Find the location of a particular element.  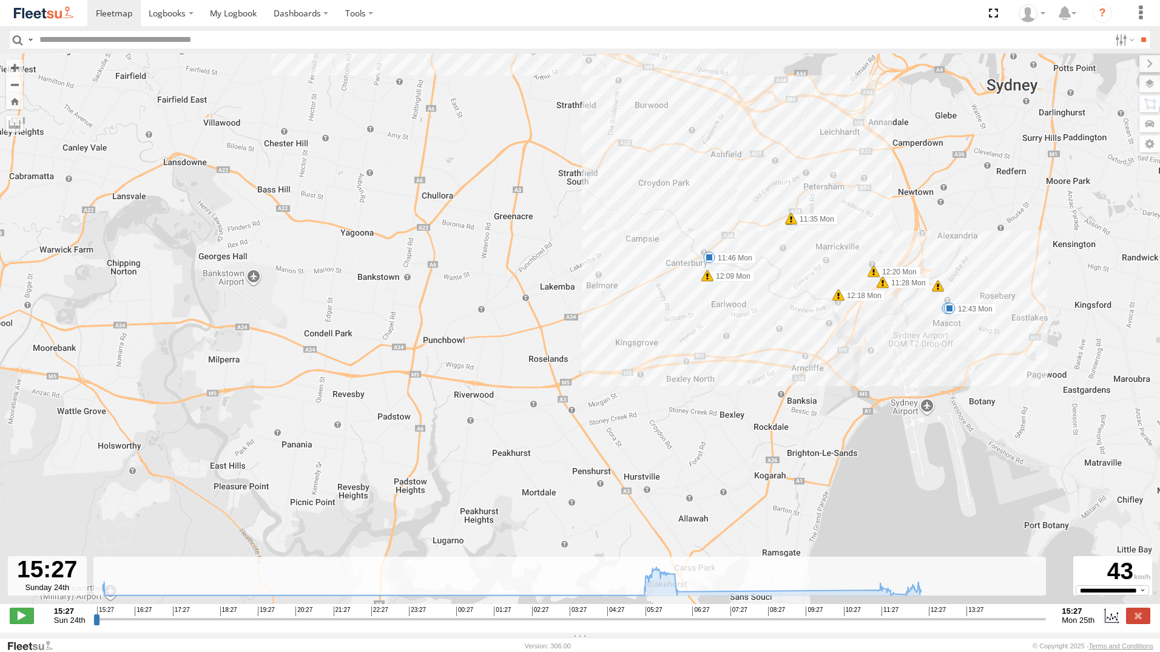

label: 12:18 Mon is located at coordinates (862, 296).